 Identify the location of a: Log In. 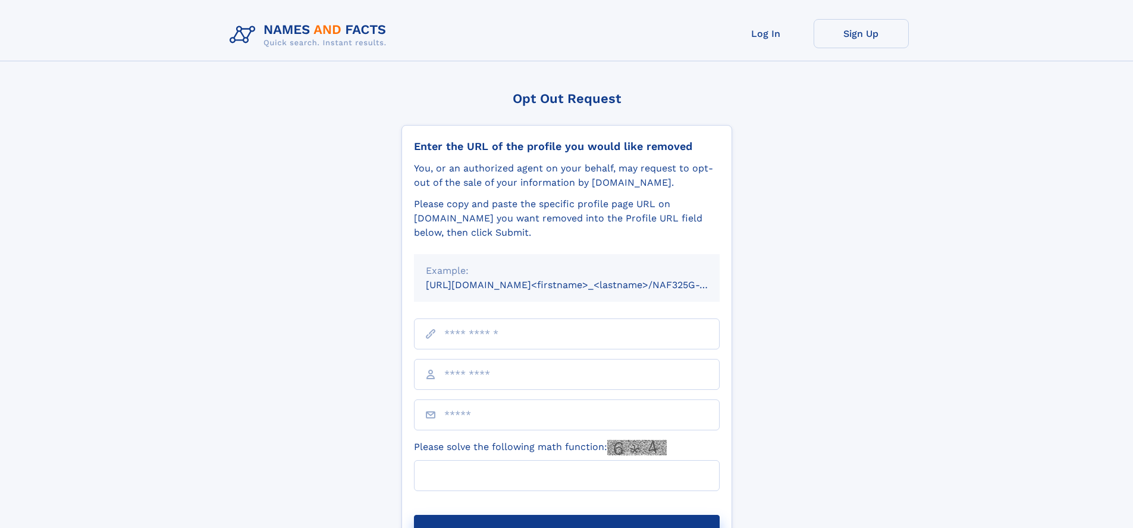
(766, 33).